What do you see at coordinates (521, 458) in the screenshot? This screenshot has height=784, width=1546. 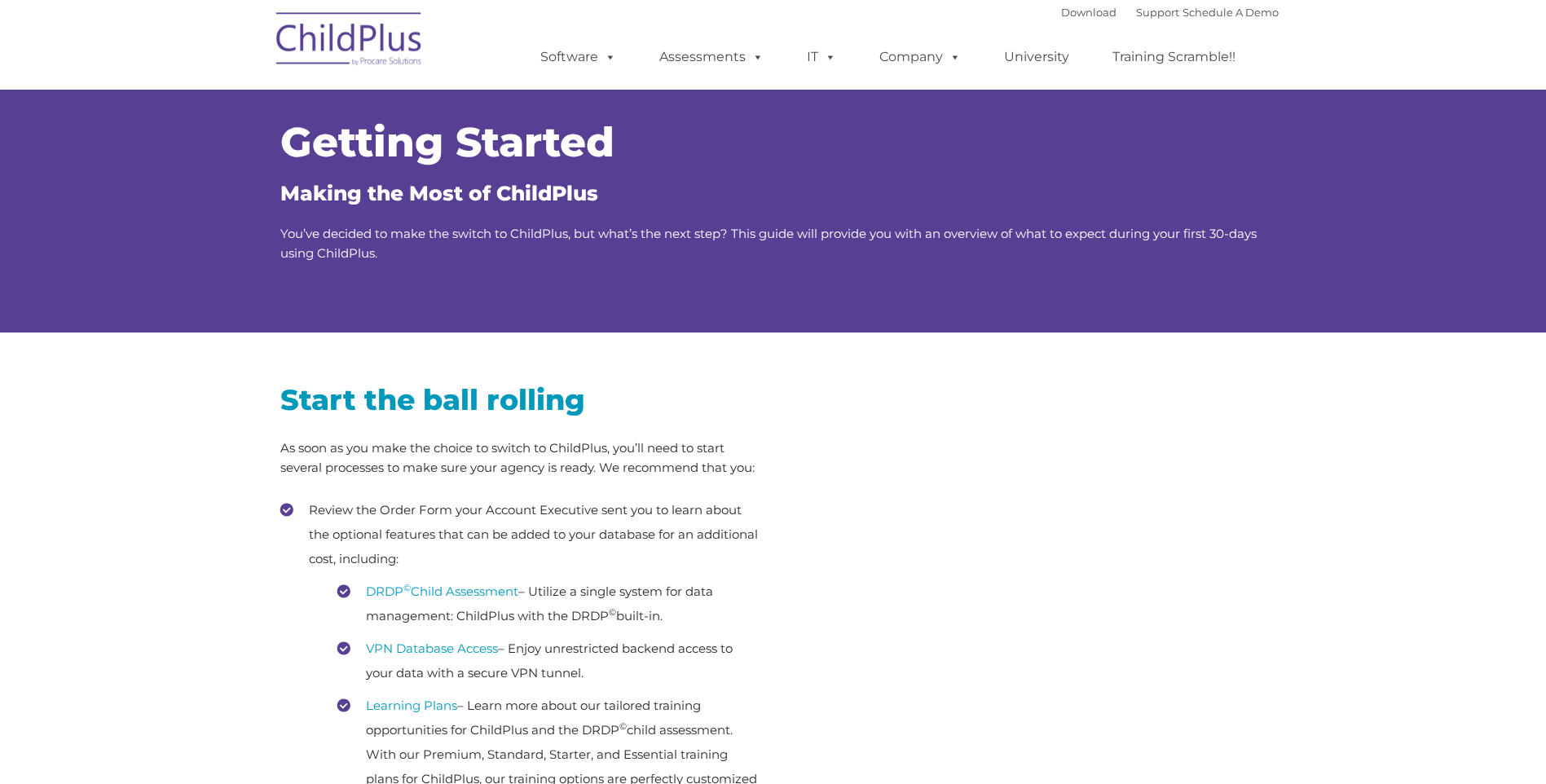 I see `p: As soon as you make the choice to switch to ChildPlus, you’ll need to start several processes to ...` at bounding box center [521, 458].